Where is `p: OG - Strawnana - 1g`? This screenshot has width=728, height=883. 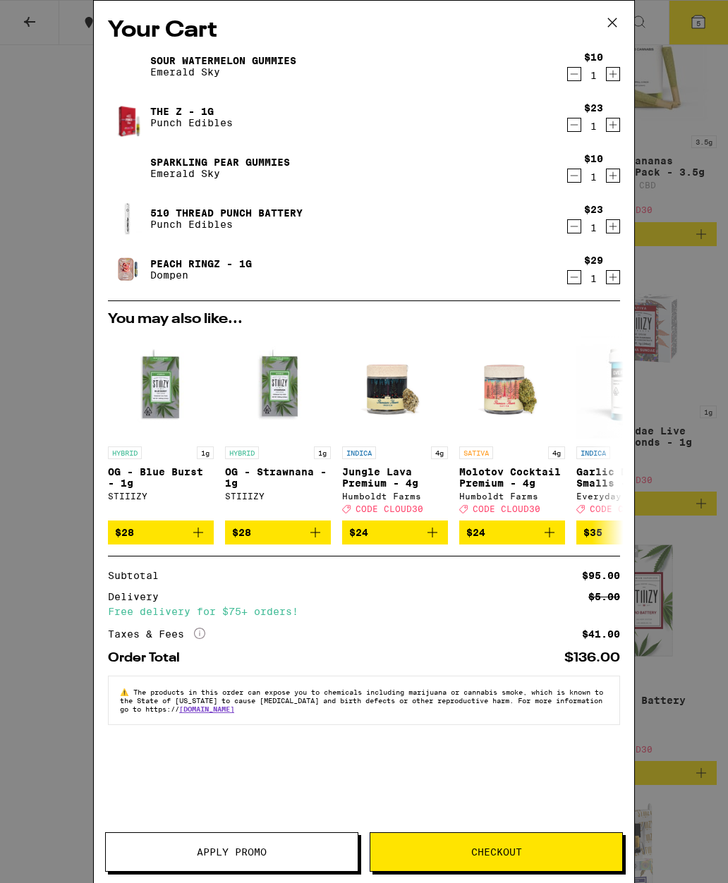 p: OG - Strawnana - 1g is located at coordinates (278, 477).